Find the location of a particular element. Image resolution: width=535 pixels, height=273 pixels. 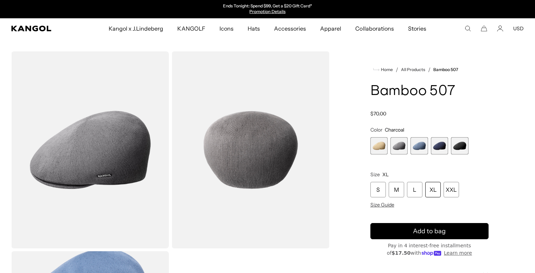

label: Charcoal is located at coordinates (399, 146).